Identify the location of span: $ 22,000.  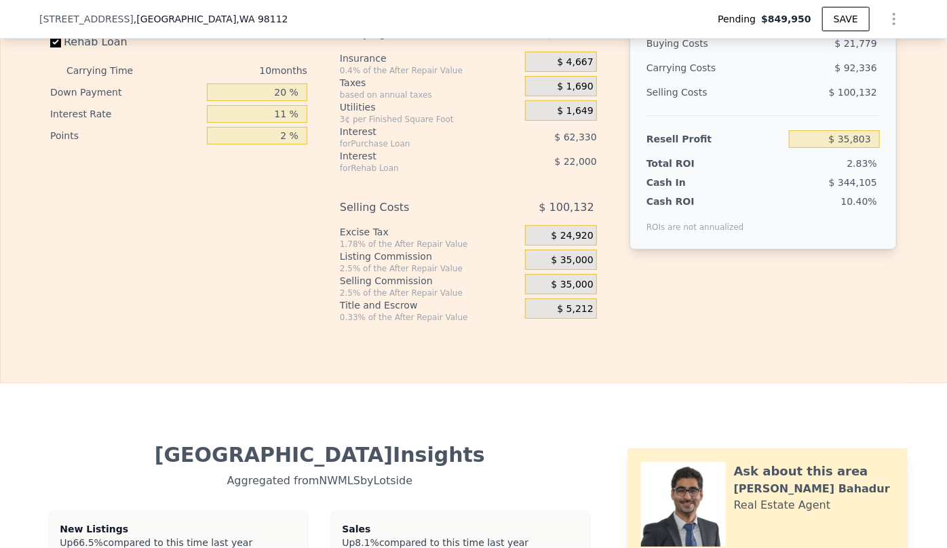
(576, 161).